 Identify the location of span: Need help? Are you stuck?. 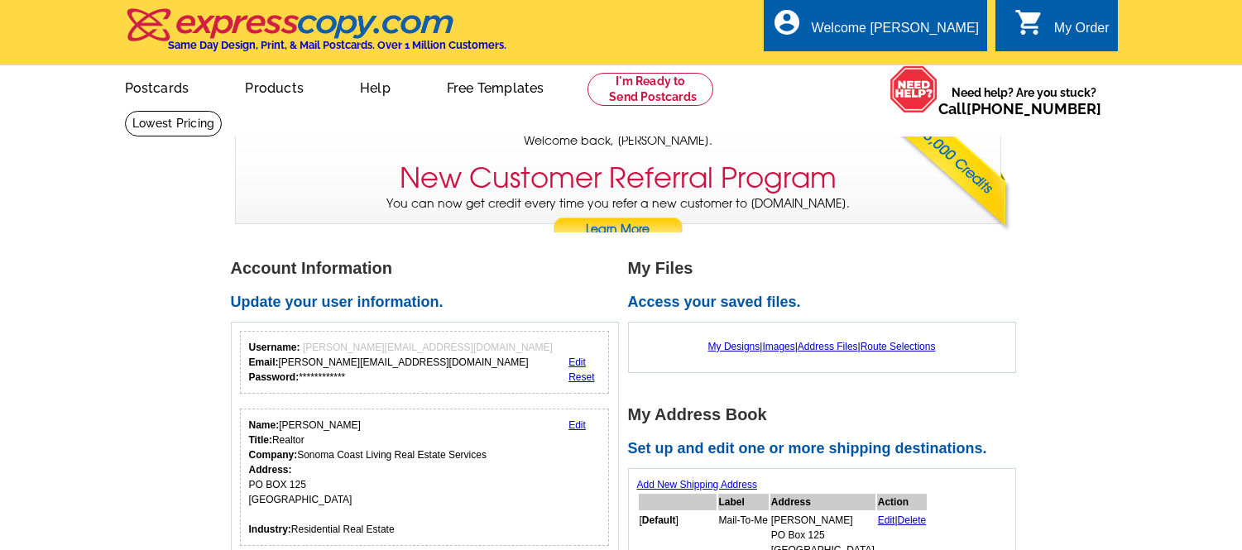
(1024, 101).